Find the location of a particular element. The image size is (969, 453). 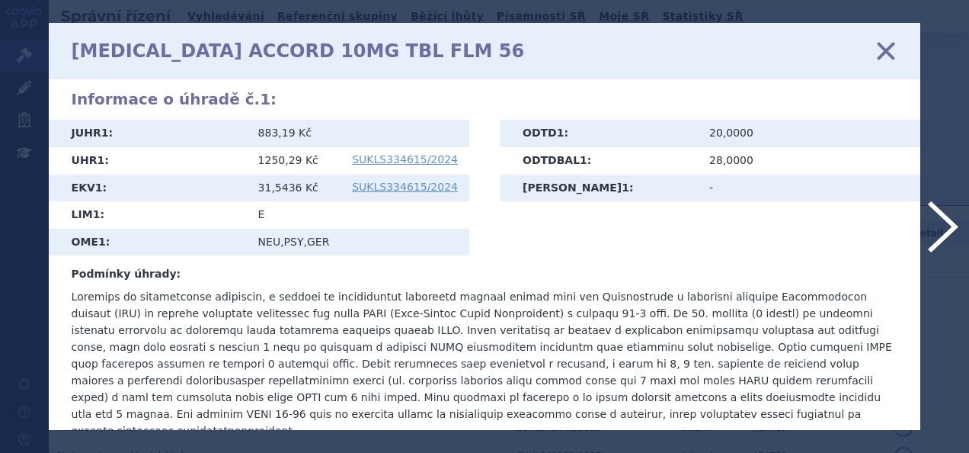

td: NEU,PSY,GER is located at coordinates (358, 242).